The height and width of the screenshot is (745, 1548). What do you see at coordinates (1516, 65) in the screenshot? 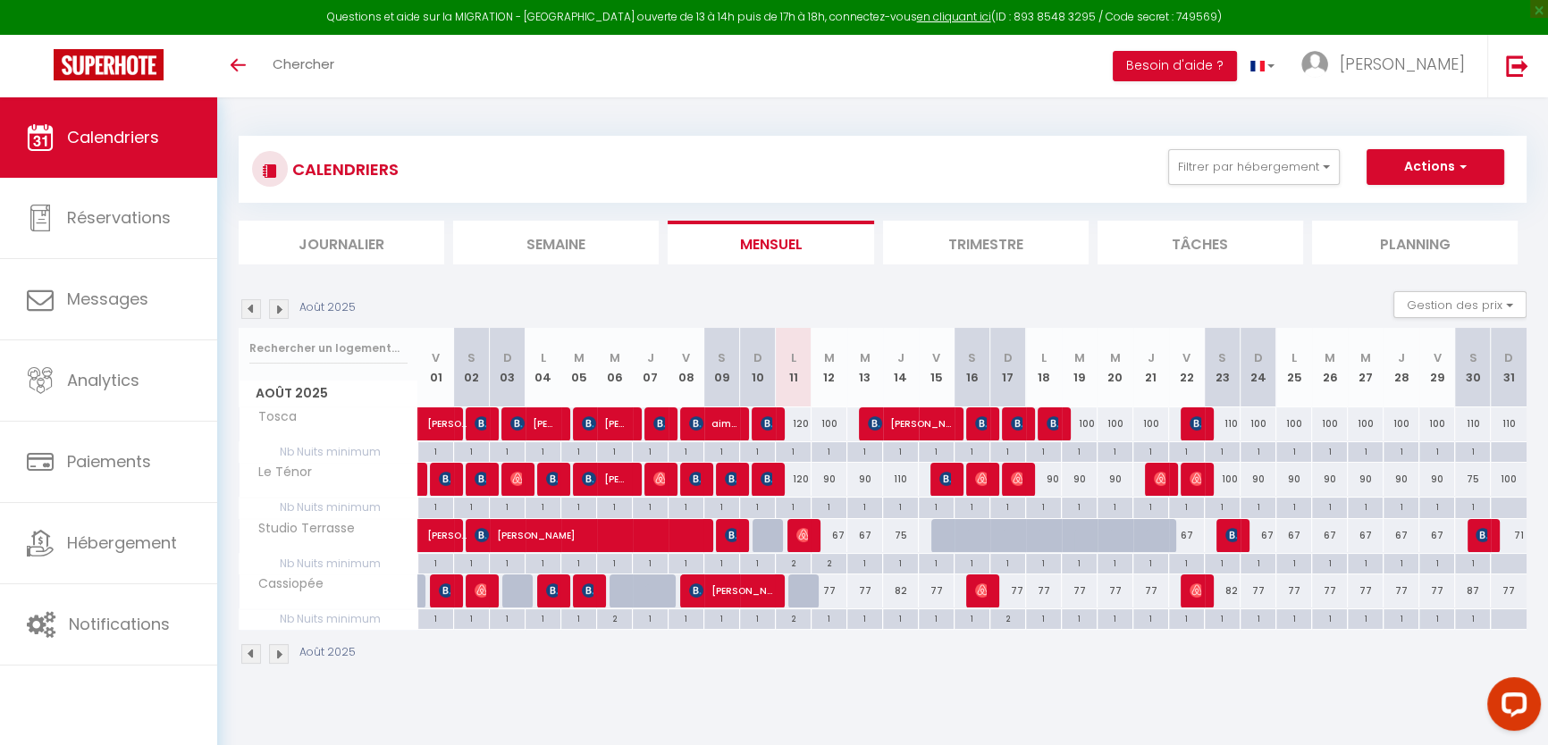
I see `img: logout` at bounding box center [1516, 65].